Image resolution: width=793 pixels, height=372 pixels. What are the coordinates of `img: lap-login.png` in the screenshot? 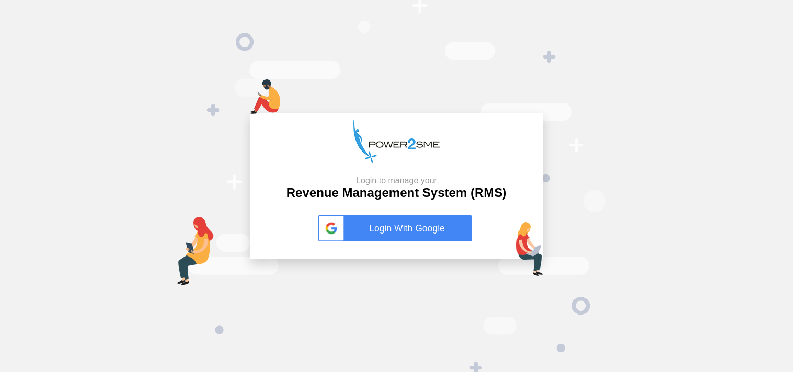 It's located at (530, 249).